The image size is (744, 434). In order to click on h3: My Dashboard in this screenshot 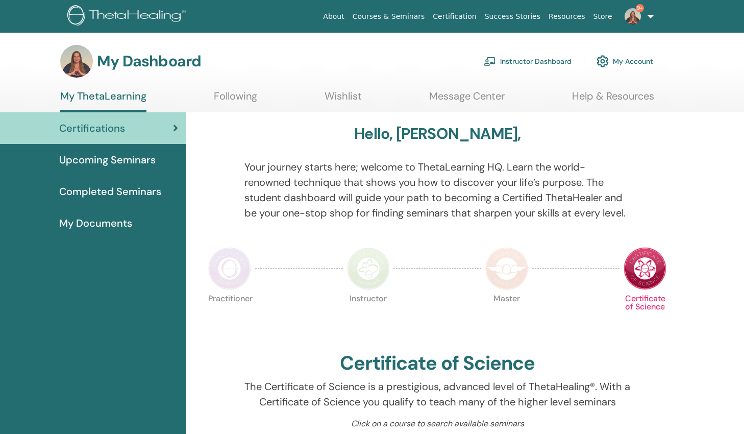, I will do `click(149, 61)`.